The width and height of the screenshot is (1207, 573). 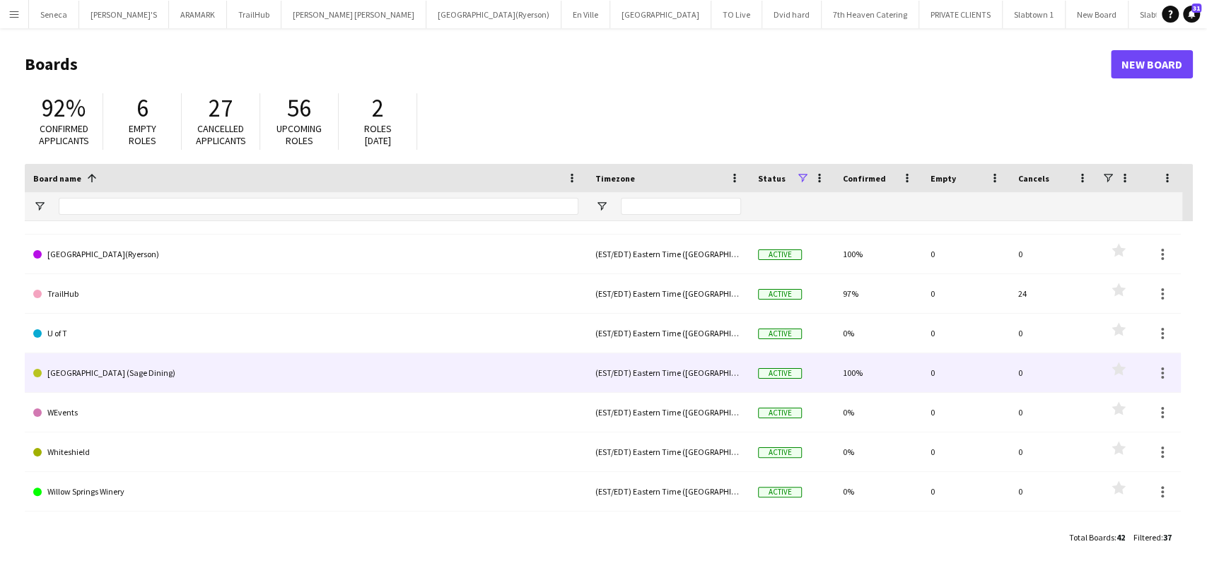 I want to click on a: 31, so click(x=1191, y=14).